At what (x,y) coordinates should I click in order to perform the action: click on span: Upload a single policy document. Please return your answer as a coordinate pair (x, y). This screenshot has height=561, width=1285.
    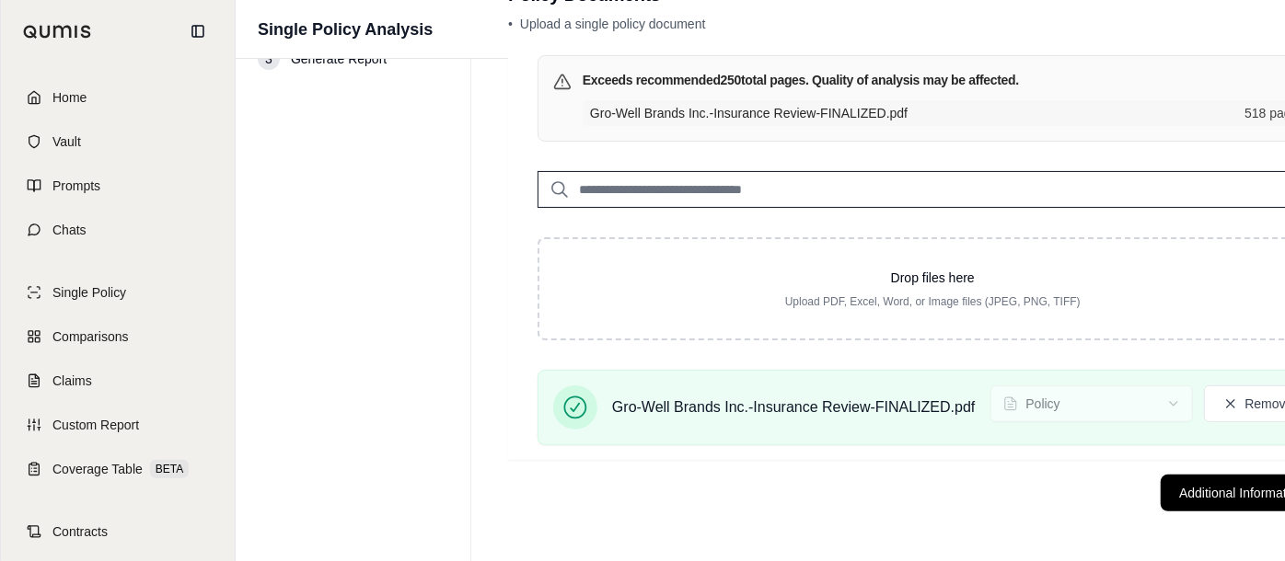
    Looking at the image, I should click on (613, 24).